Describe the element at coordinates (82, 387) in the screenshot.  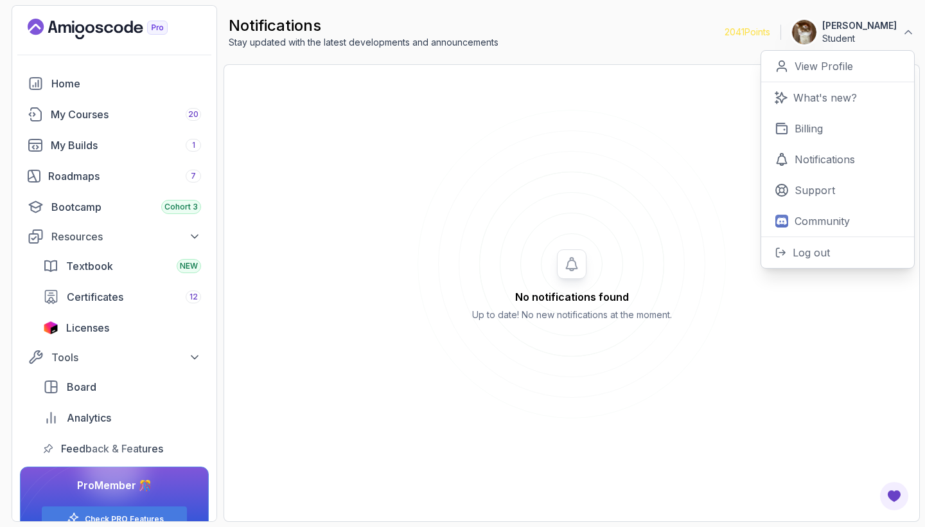
I see `span: Board` at that location.